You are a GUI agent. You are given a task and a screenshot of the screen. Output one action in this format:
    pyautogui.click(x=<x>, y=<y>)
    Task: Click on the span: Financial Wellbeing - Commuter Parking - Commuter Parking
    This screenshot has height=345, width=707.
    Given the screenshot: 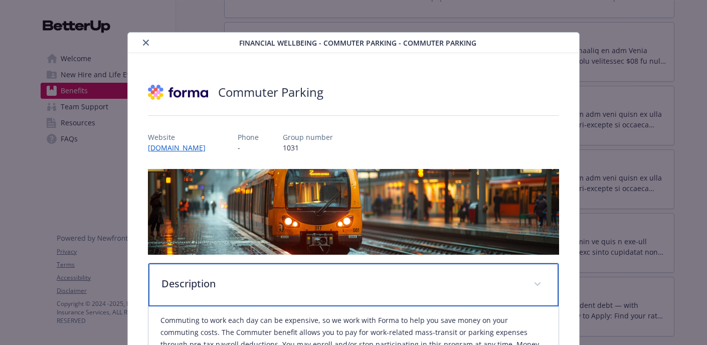 What is the action you would take?
    pyautogui.click(x=357, y=43)
    